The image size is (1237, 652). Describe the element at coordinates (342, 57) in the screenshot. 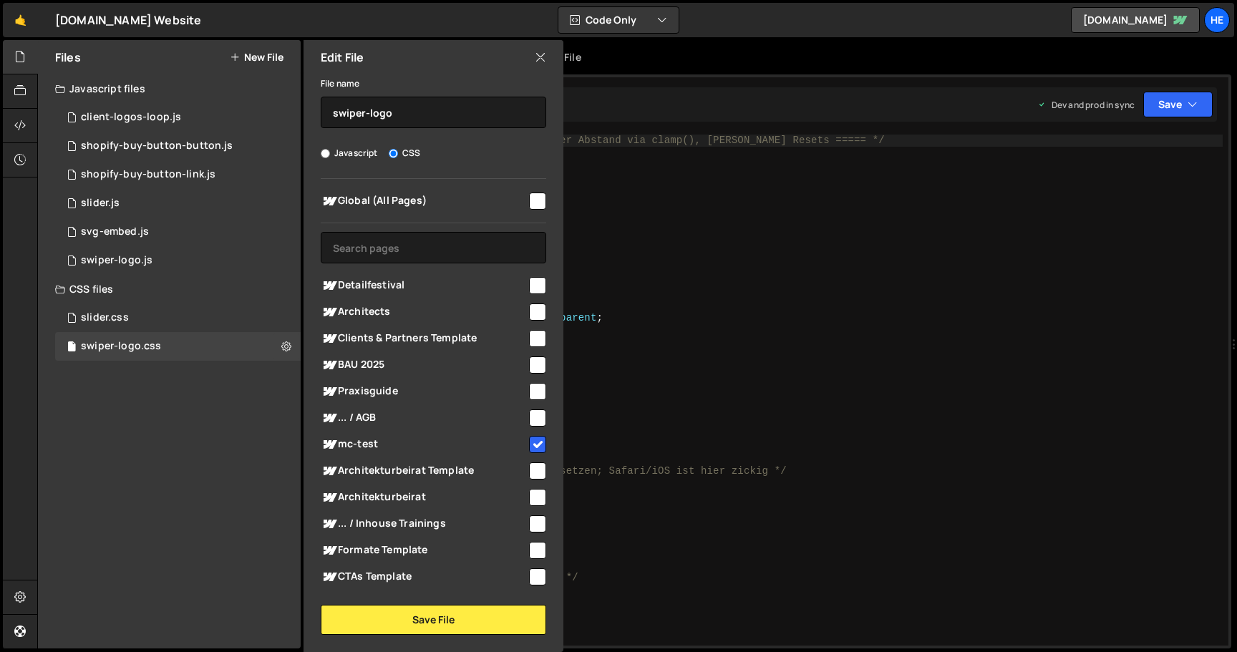

I see `h2: Edit File` at that location.